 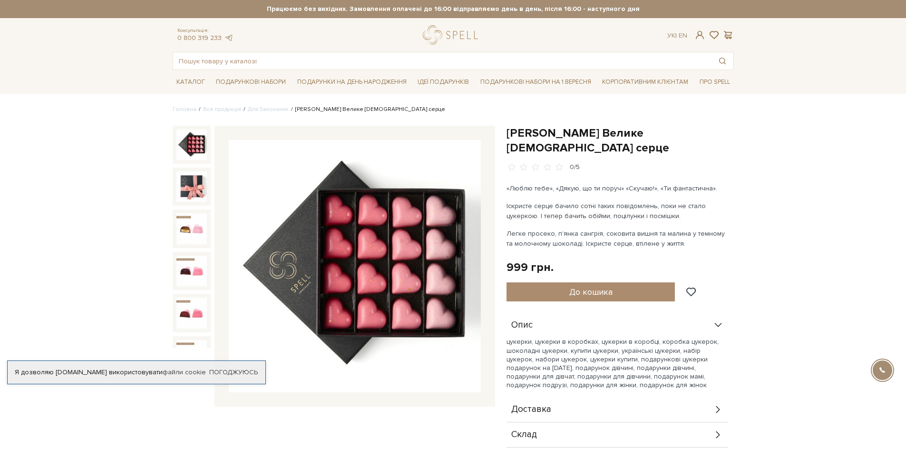 What do you see at coordinates (677, 36) in the screenshot?
I see `div: Ук` at bounding box center [677, 36].